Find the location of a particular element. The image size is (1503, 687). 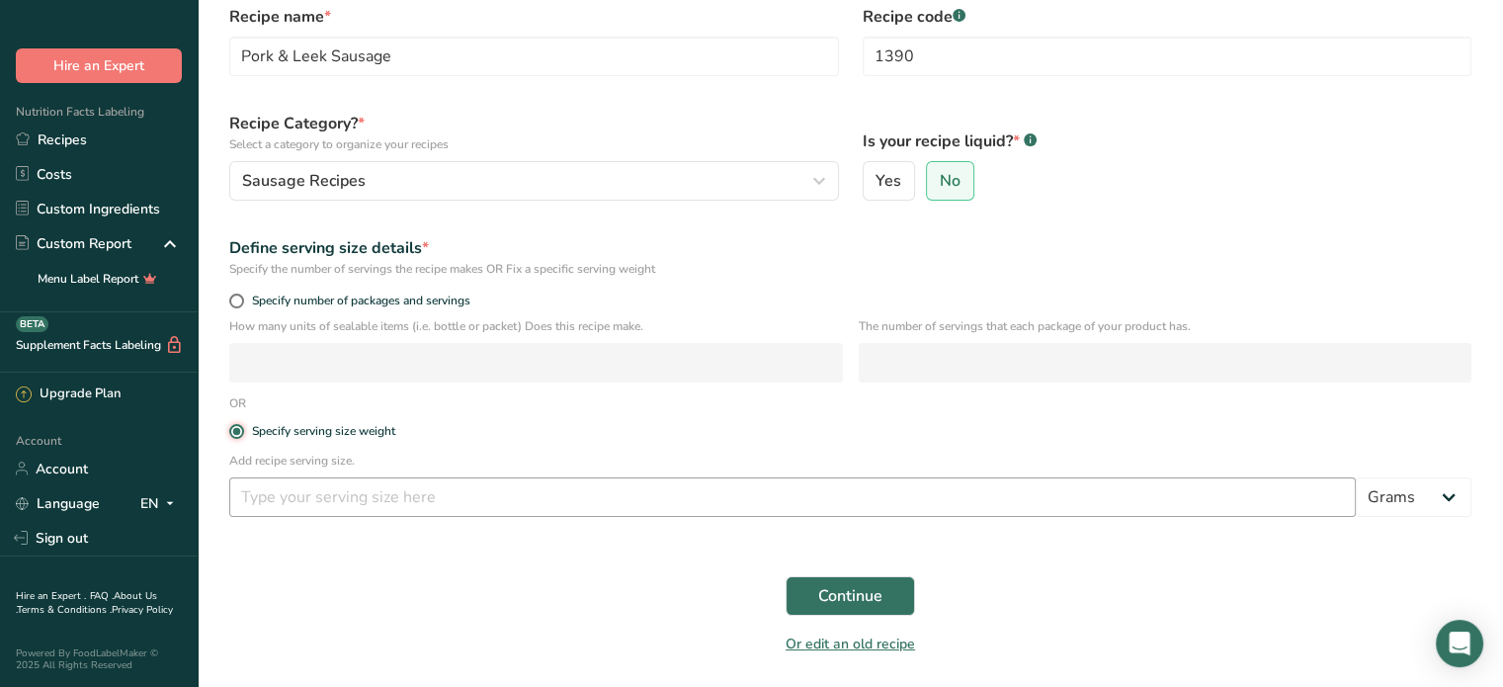

a: Language is located at coordinates (57, 503).